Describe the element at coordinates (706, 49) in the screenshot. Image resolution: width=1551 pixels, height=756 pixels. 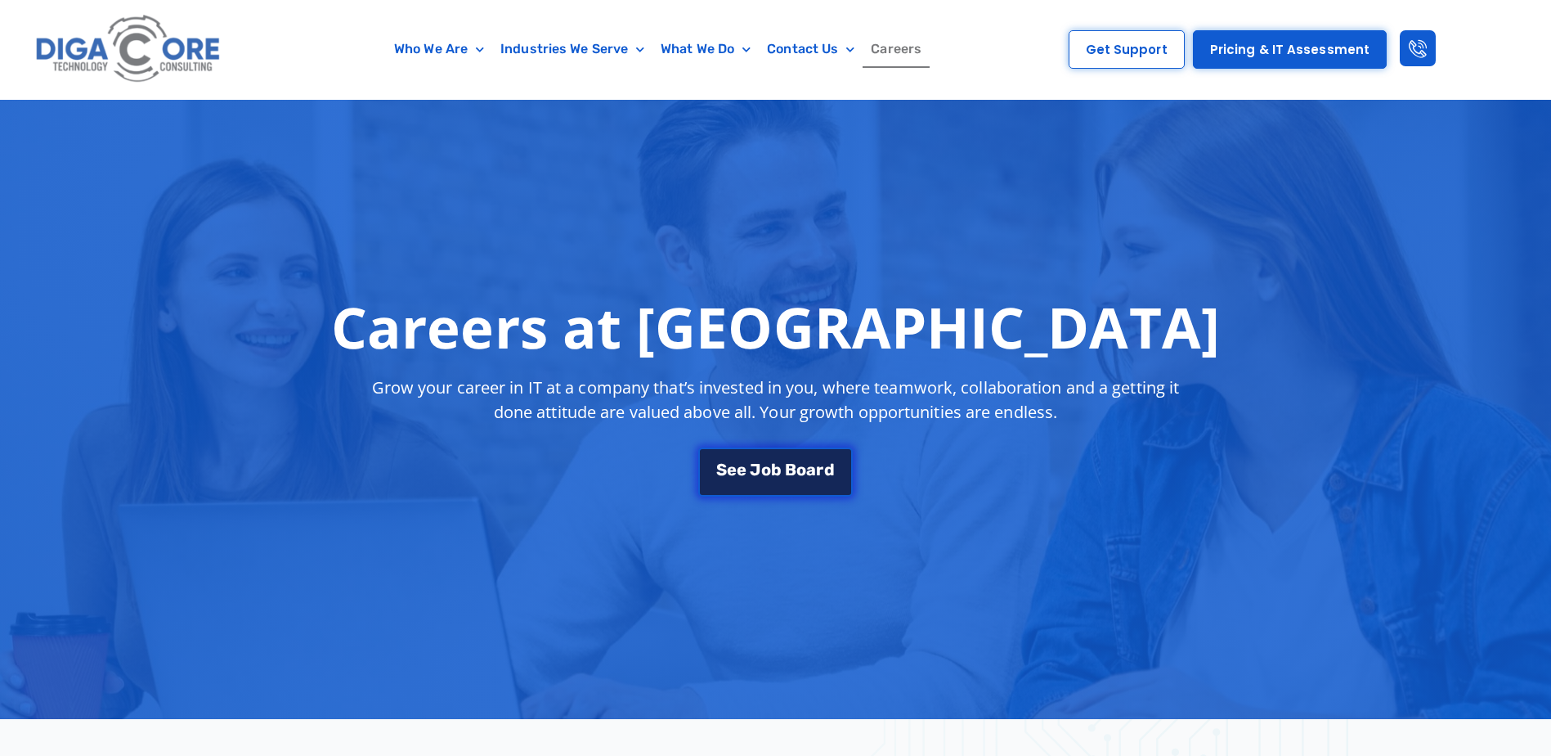
I see `a: What We Do` at that location.